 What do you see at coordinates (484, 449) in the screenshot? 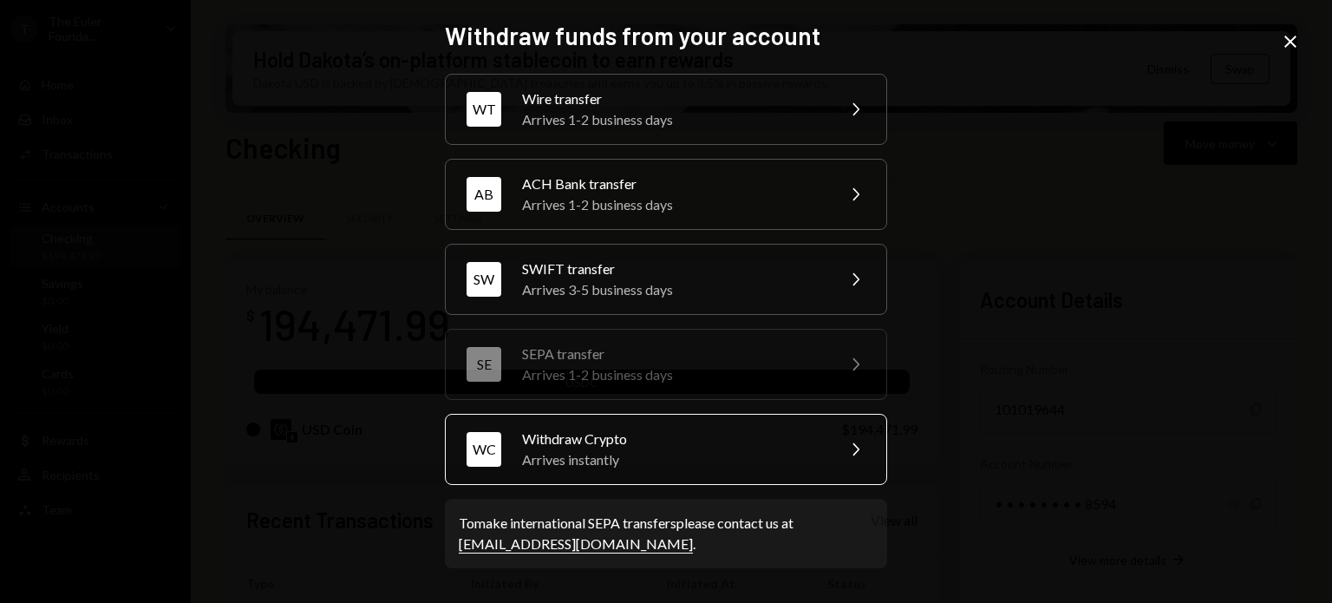
I see `div: WC` at bounding box center [484, 449].